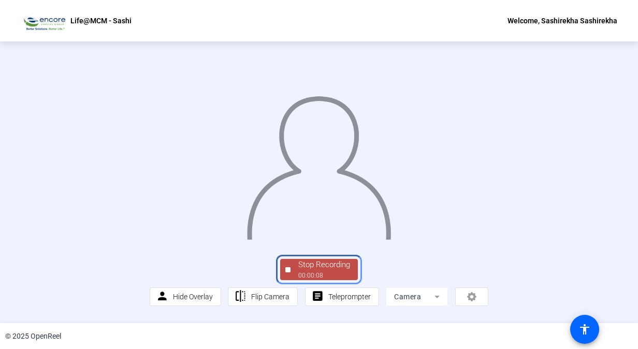  I want to click on mat-icon: accessibility, so click(584, 329).